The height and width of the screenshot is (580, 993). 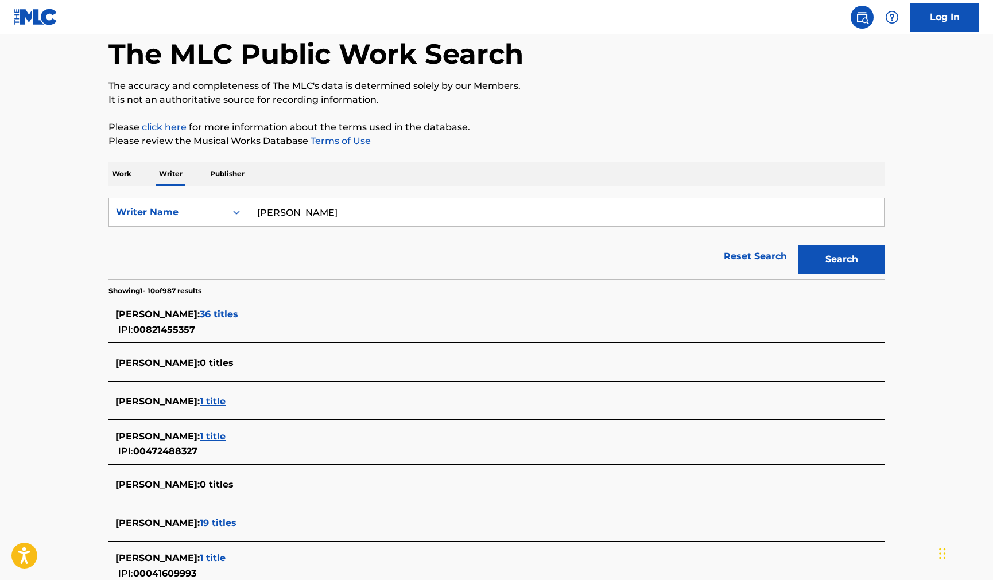 What do you see at coordinates (496, 141) in the screenshot?
I see `p: Please review the Musical Works Database` at bounding box center [496, 141].